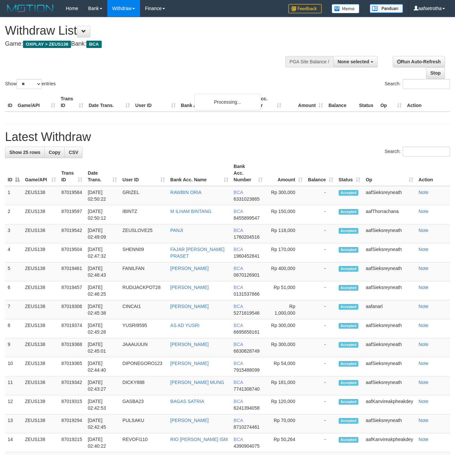 The height and width of the screenshot is (455, 455). Describe the element at coordinates (72, 215) in the screenshot. I see `td: 87019597` at that location.